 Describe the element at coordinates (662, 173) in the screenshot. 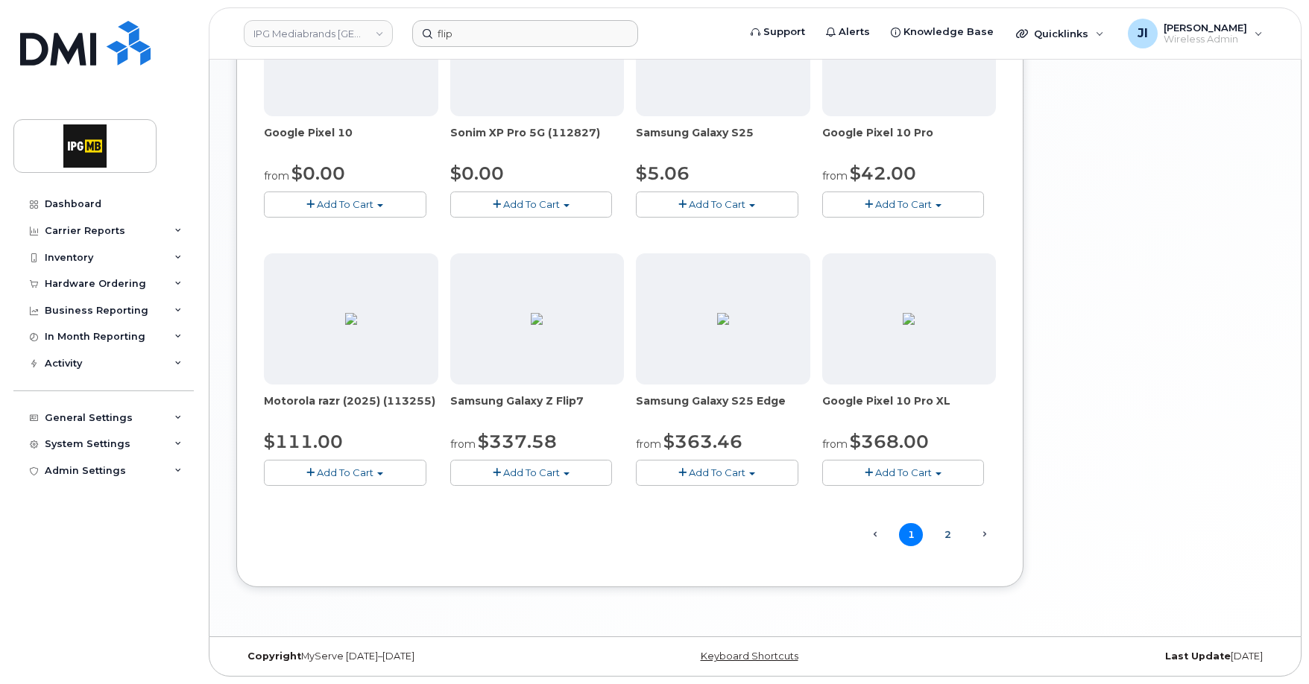

I see `span: $5.06` at that location.